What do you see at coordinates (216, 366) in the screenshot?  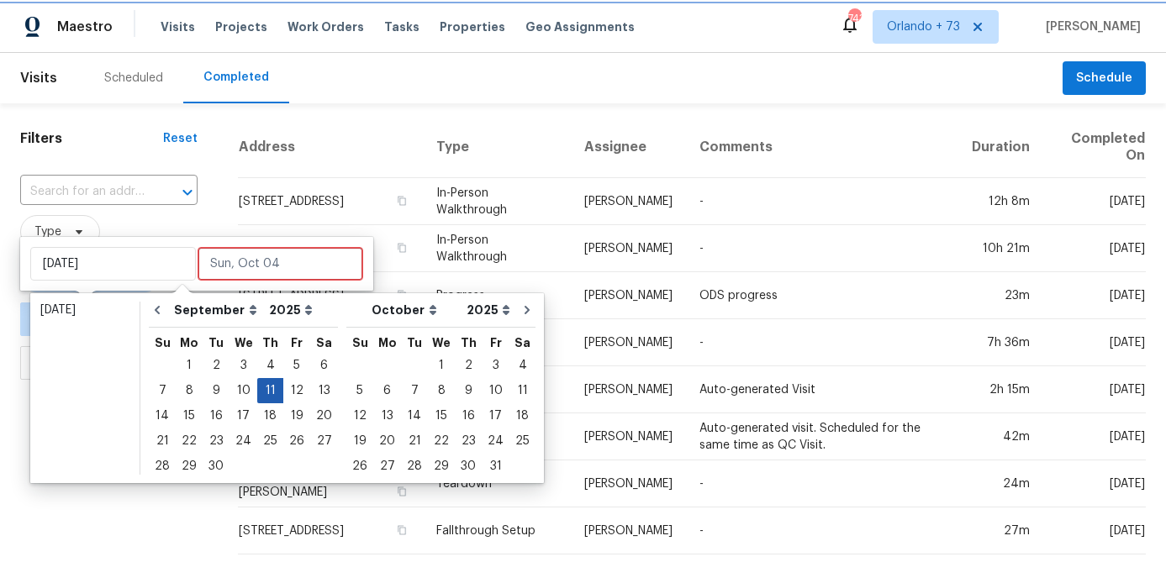 I see `div: 2` at bounding box center [216, 366].